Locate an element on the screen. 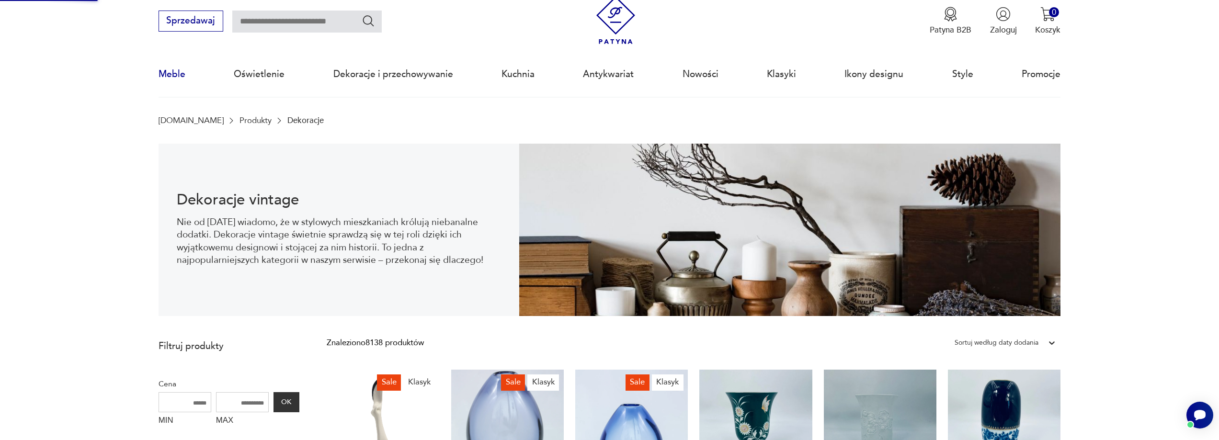 The width and height of the screenshot is (1219, 440). p: Zaloguj is located at coordinates (1003, 30).